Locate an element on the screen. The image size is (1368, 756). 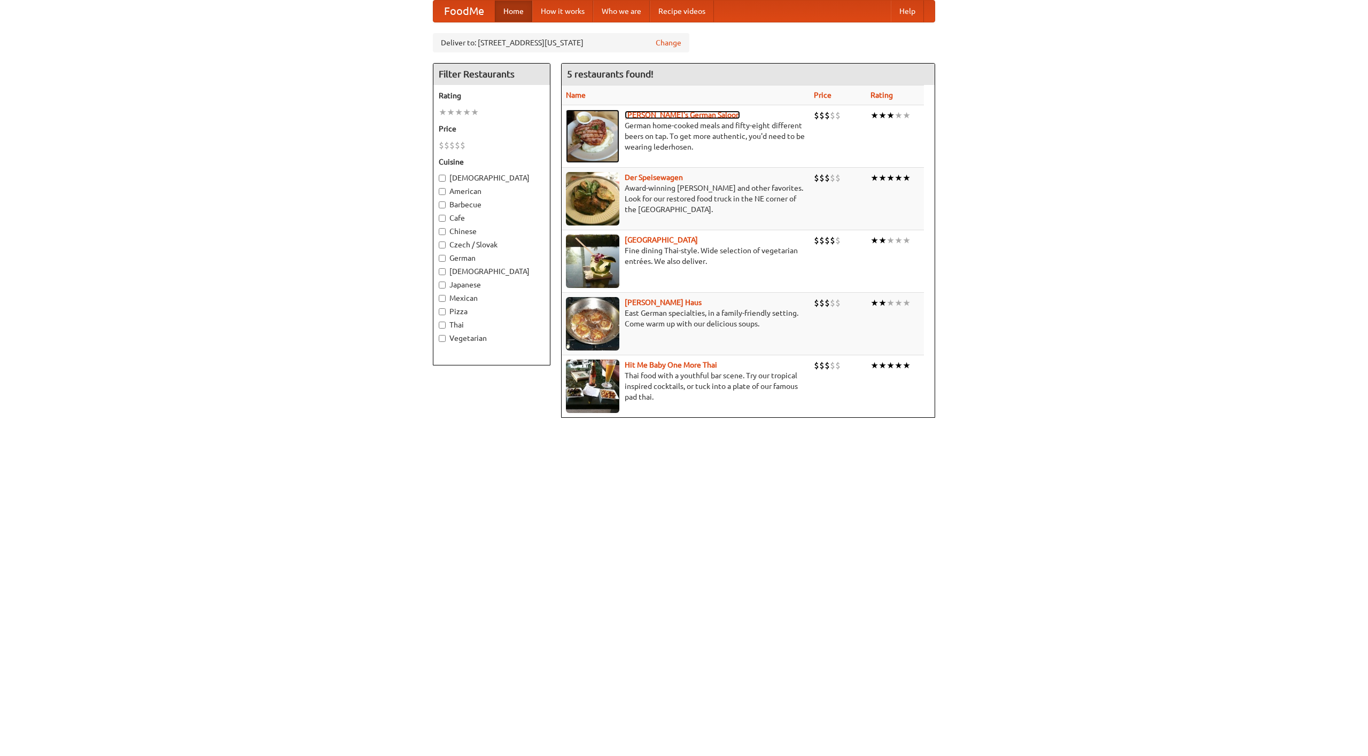
input: Cafe is located at coordinates (442, 218).